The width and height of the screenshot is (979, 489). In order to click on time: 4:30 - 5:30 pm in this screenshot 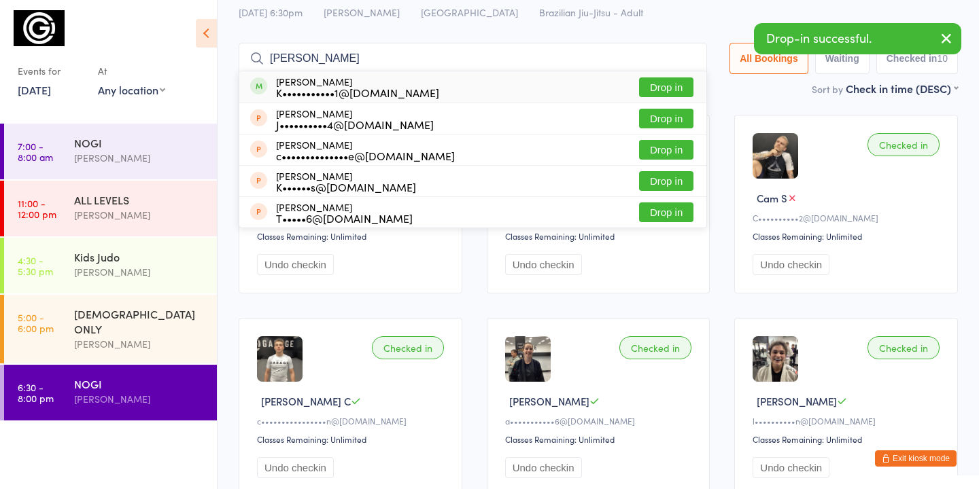, I will do `click(35, 266)`.